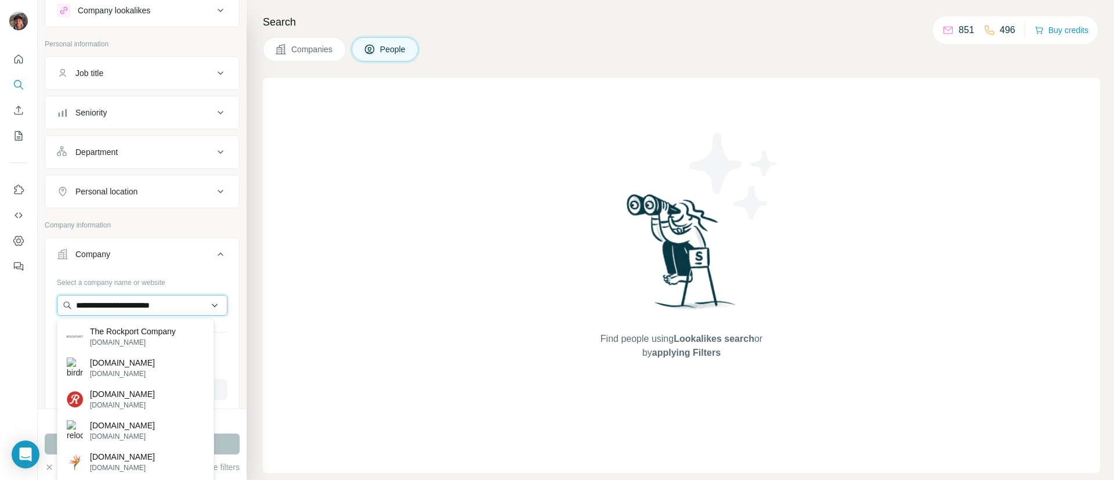 The height and width of the screenshot is (480, 1114). Describe the element at coordinates (142, 191) in the screenshot. I see `button: Personal location` at that location.